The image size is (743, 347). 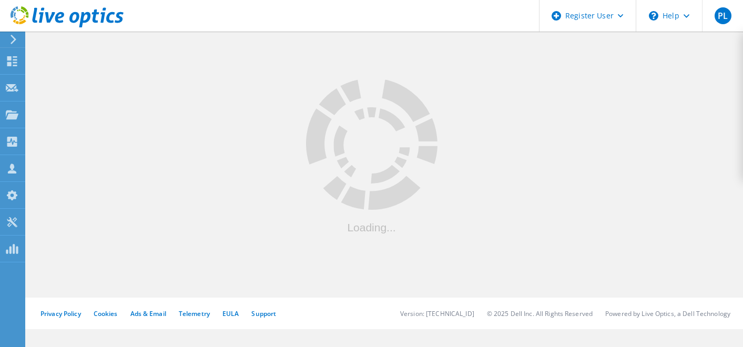 What do you see at coordinates (106, 314) in the screenshot?
I see `a: Cookies` at bounding box center [106, 314].